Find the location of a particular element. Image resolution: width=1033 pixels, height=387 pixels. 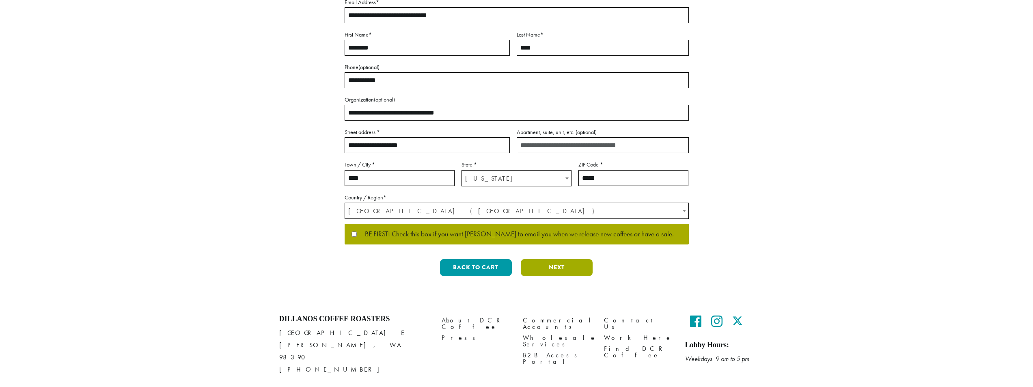

a: Press is located at coordinates (476, 338).